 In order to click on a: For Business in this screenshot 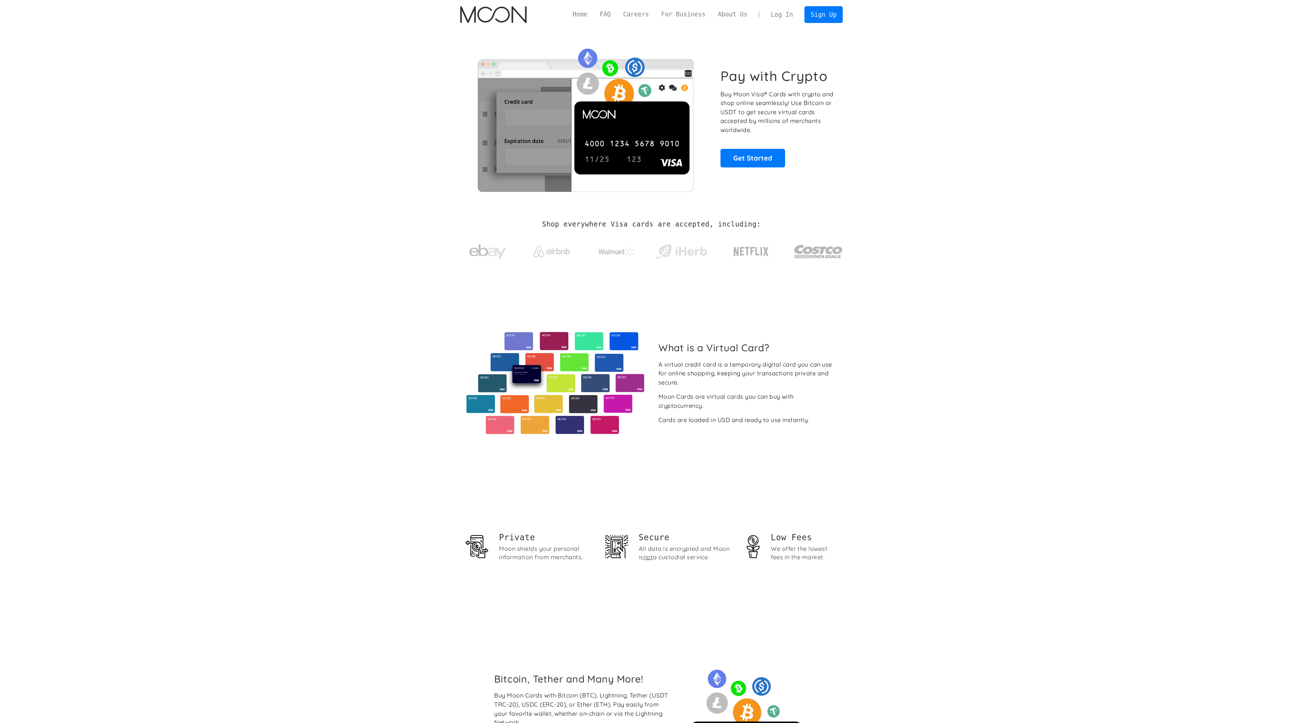, I will do `click(683, 14)`.